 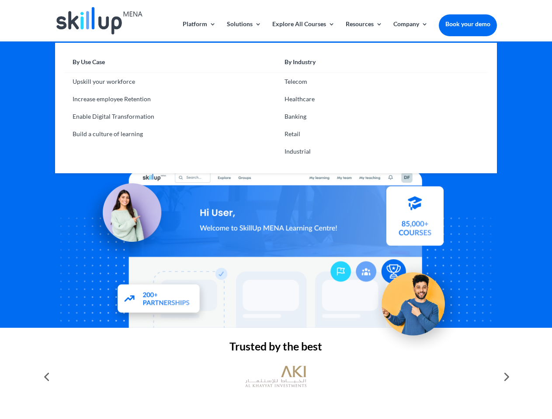 What do you see at coordinates (467, 24) in the screenshot?
I see `a: Book your demo` at bounding box center [467, 24].